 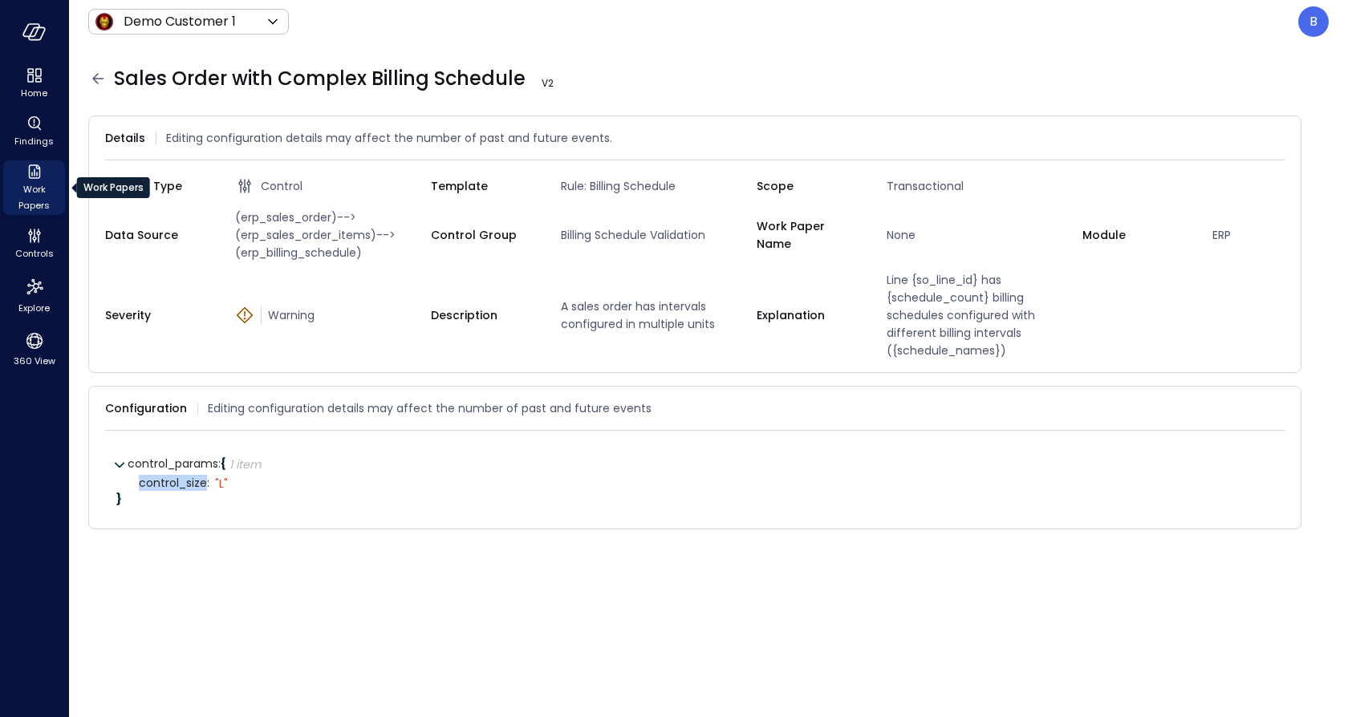 I want to click on span: Explore, so click(x=34, y=308).